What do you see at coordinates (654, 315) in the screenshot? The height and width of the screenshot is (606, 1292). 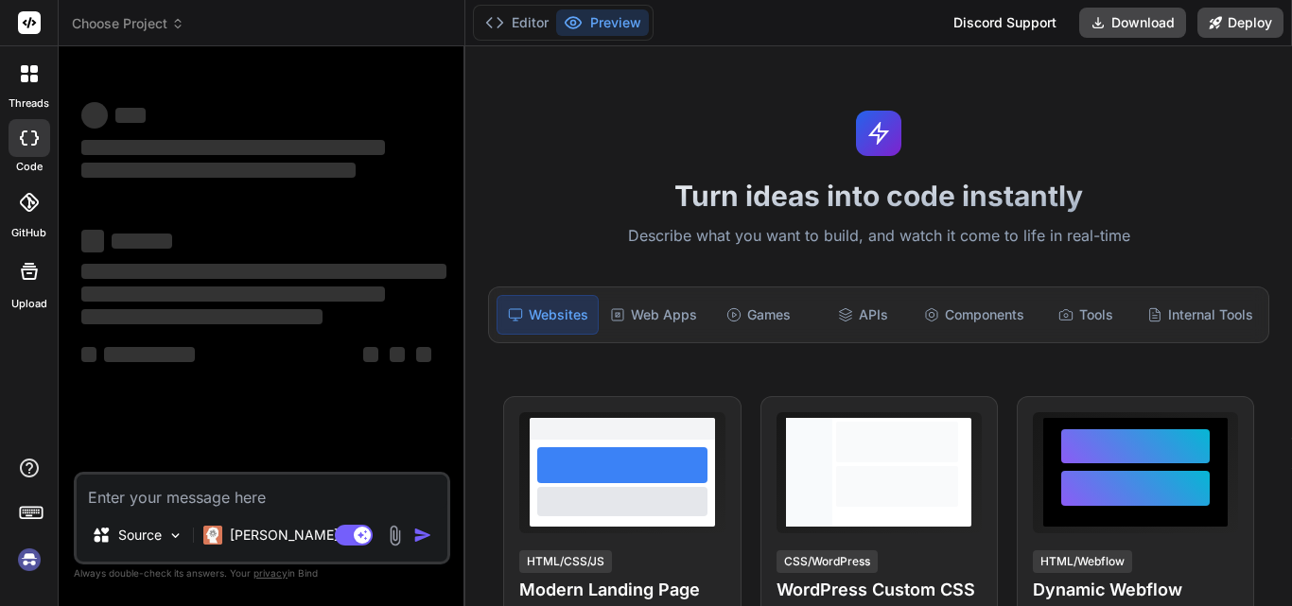 I see `div: Web Apps` at bounding box center [654, 315].